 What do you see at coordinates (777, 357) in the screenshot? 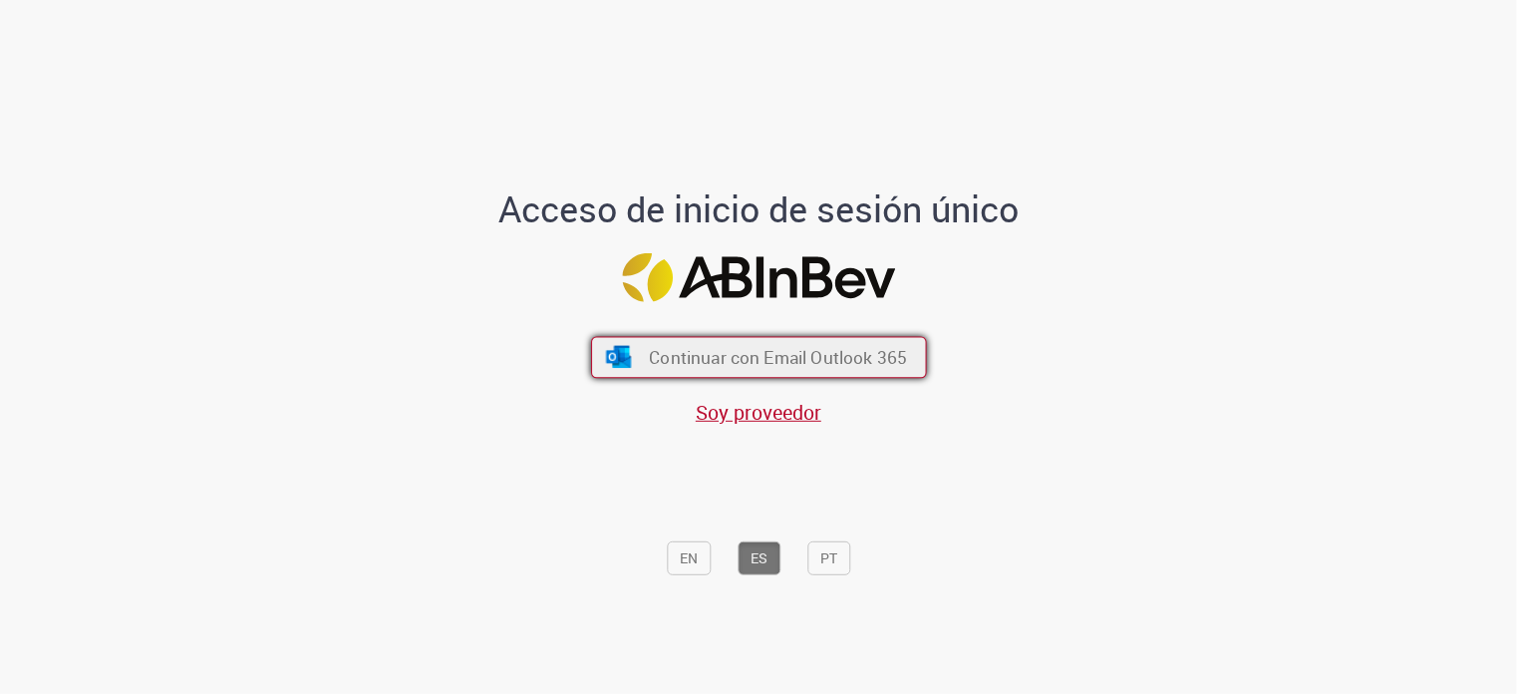
I see `span: Continuar con Email Outlook 365` at bounding box center [777, 357].